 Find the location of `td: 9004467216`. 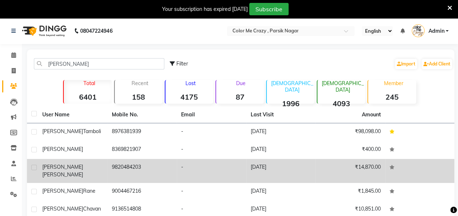

td: 9004467216 is located at coordinates (142, 192).